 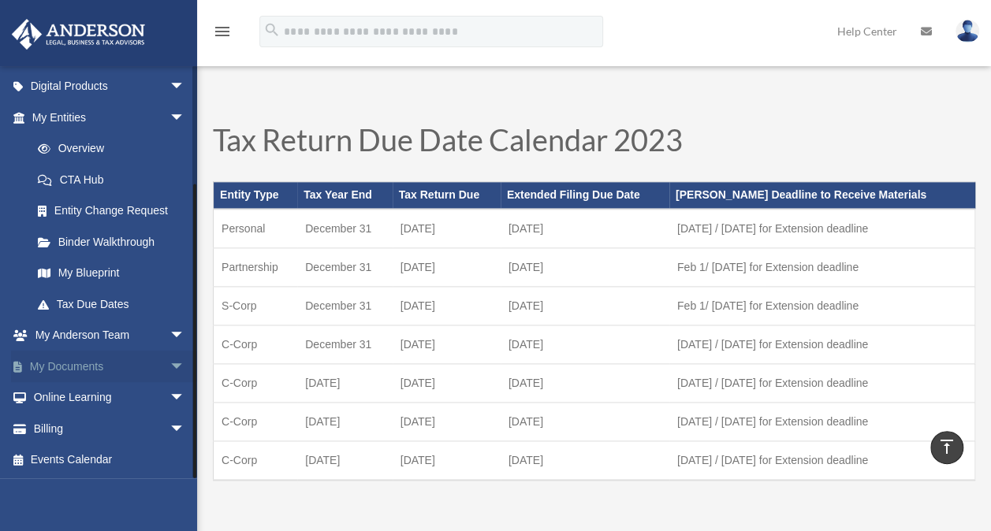 I want to click on i: search, so click(x=272, y=30).